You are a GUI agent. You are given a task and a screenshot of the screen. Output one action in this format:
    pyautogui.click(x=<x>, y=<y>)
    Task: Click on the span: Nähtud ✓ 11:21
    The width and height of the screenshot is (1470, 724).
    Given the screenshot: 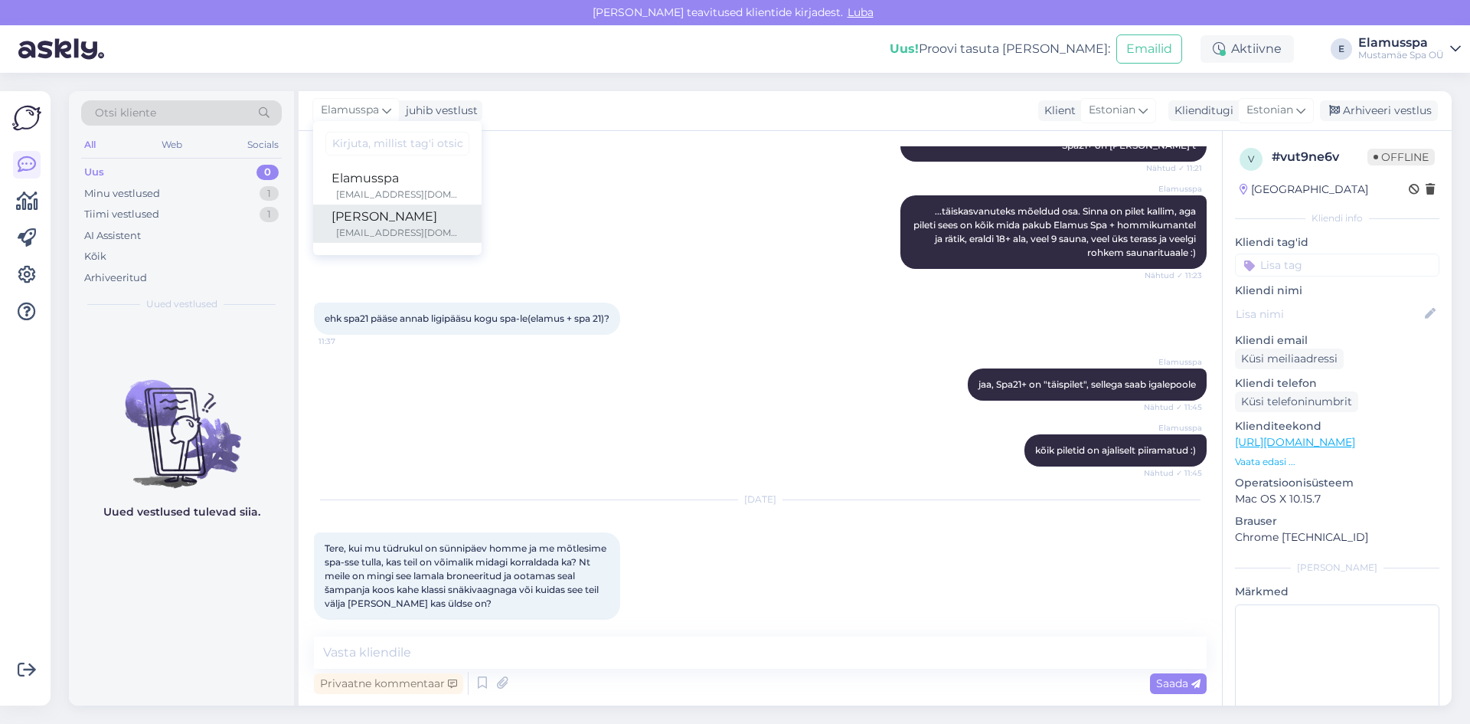 What is the action you would take?
    pyautogui.click(x=1173, y=168)
    